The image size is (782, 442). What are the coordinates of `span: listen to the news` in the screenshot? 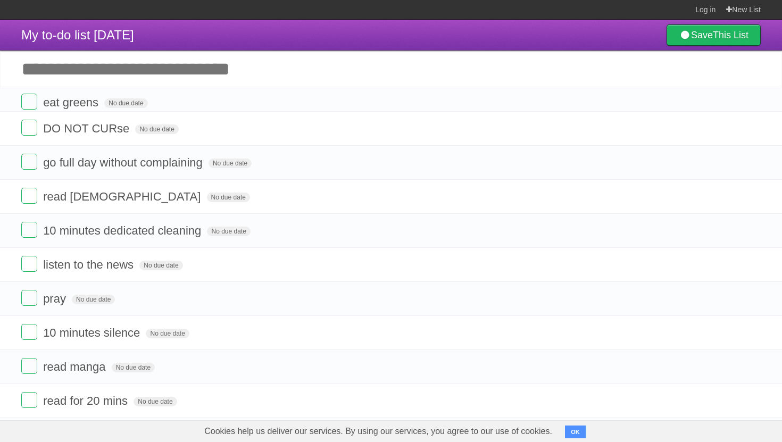 It's located at (89, 264).